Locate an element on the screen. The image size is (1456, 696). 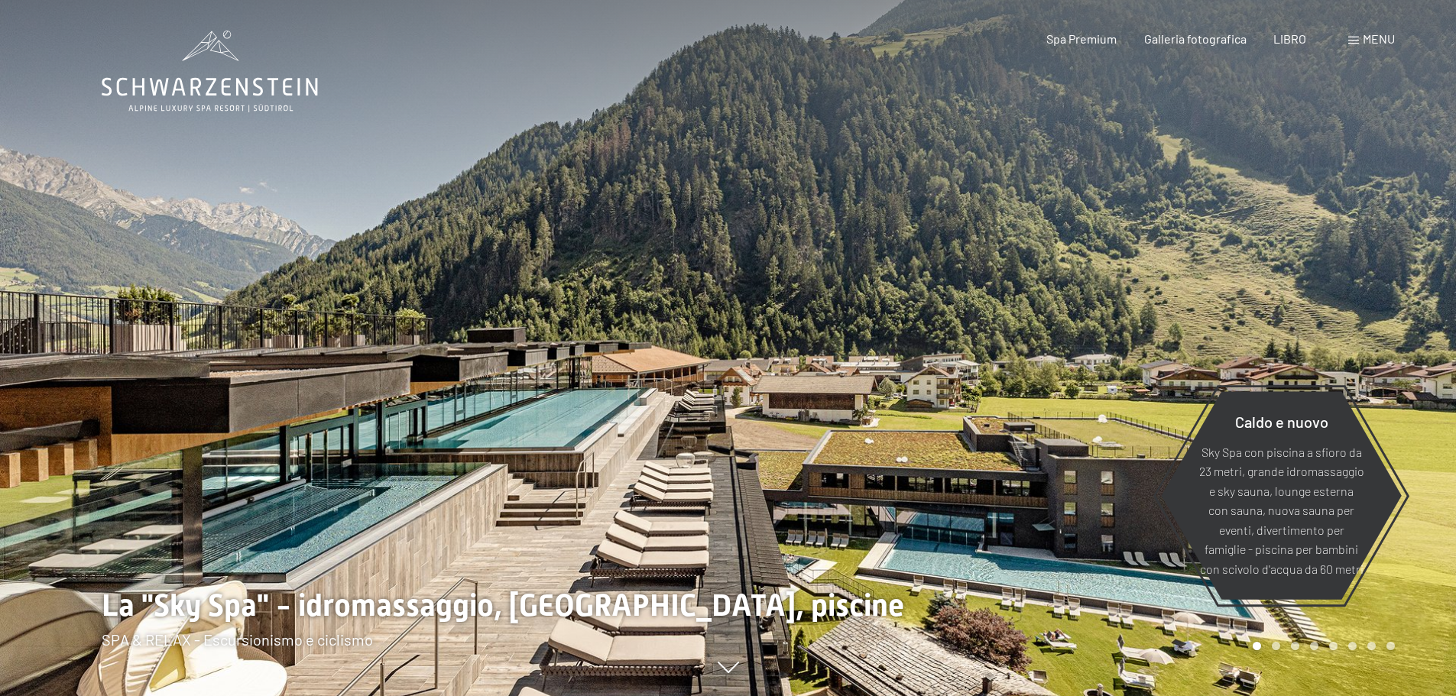
div: Paginazione carosello is located at coordinates (1321, 646).